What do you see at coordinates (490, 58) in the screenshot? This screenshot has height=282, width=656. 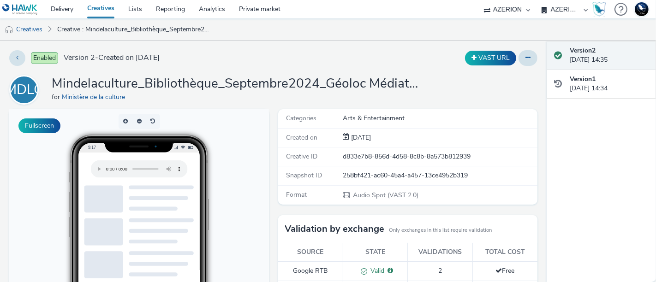 I see `button: VAST URL` at bounding box center [490, 58].